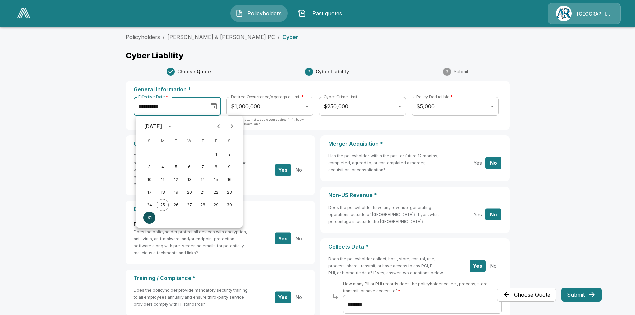 This screenshot has width=635, height=315. I want to click on span: Submit, so click(461, 72).